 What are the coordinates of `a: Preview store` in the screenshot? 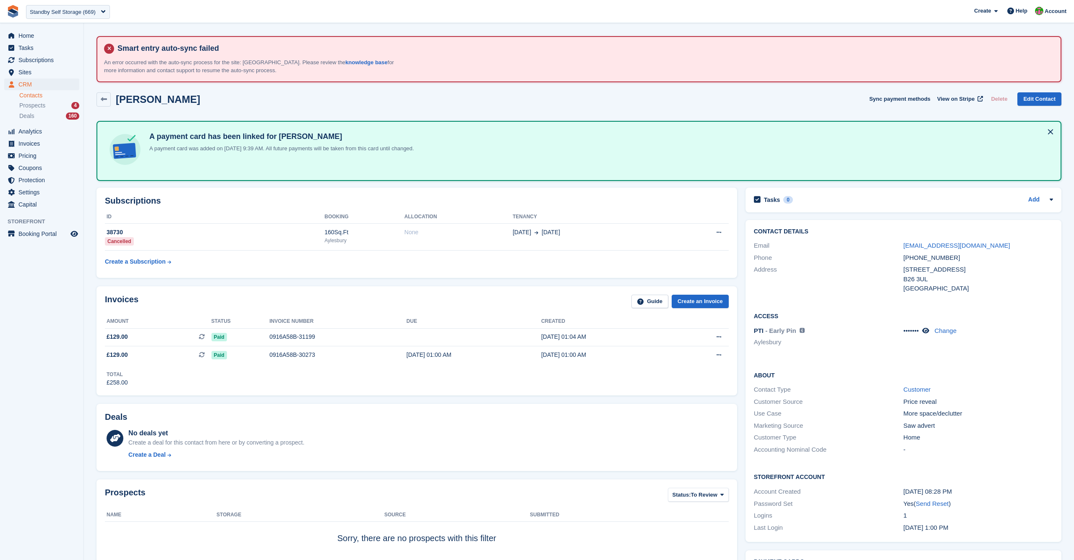 It's located at (74, 234).